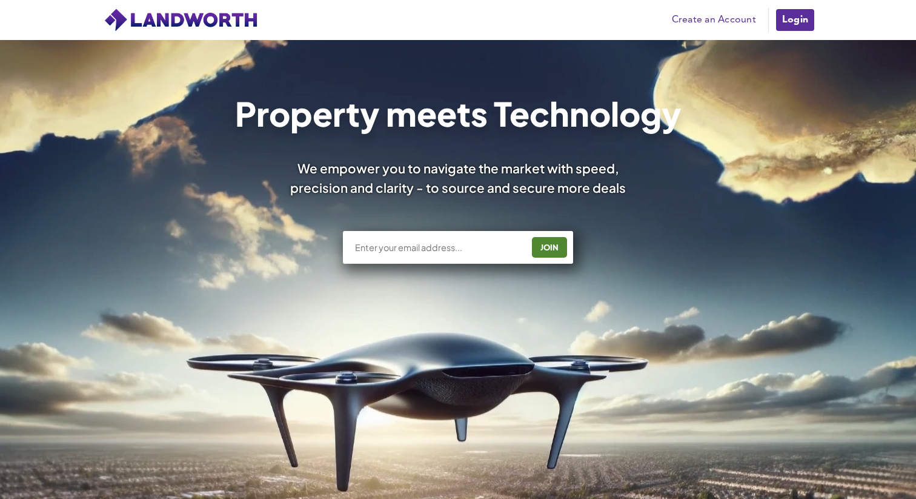 The width and height of the screenshot is (916, 499). Describe the element at coordinates (458, 178) in the screenshot. I see `div: We empower you to navigate the market with speed, precision and clarity - to source and secure mo...` at that location.